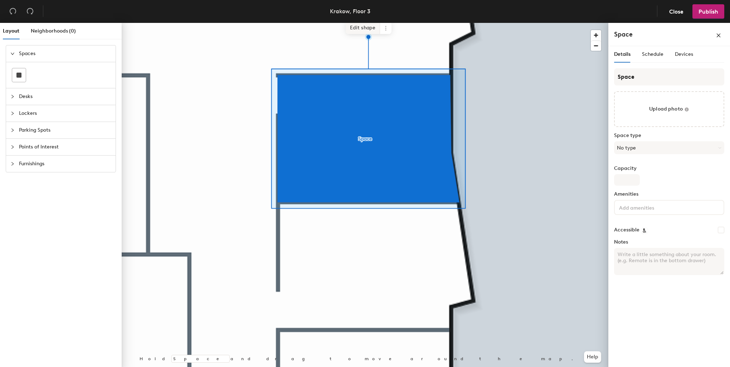 Image resolution: width=730 pixels, height=367 pixels. What do you see at coordinates (708, 11) in the screenshot?
I see `span: Publish` at bounding box center [708, 11].